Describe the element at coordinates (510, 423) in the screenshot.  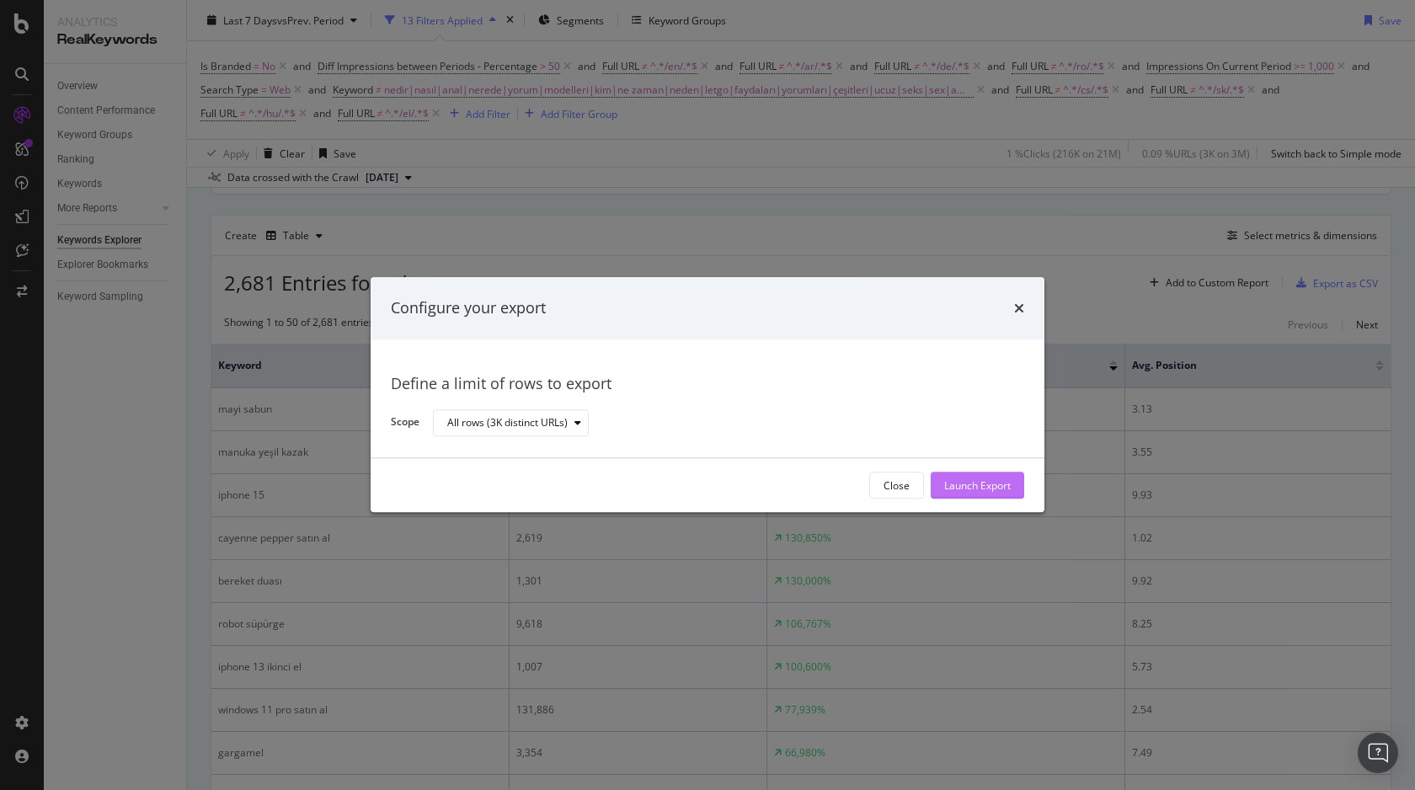
I see `button: All rows (3K distinct URLs)` at that location.